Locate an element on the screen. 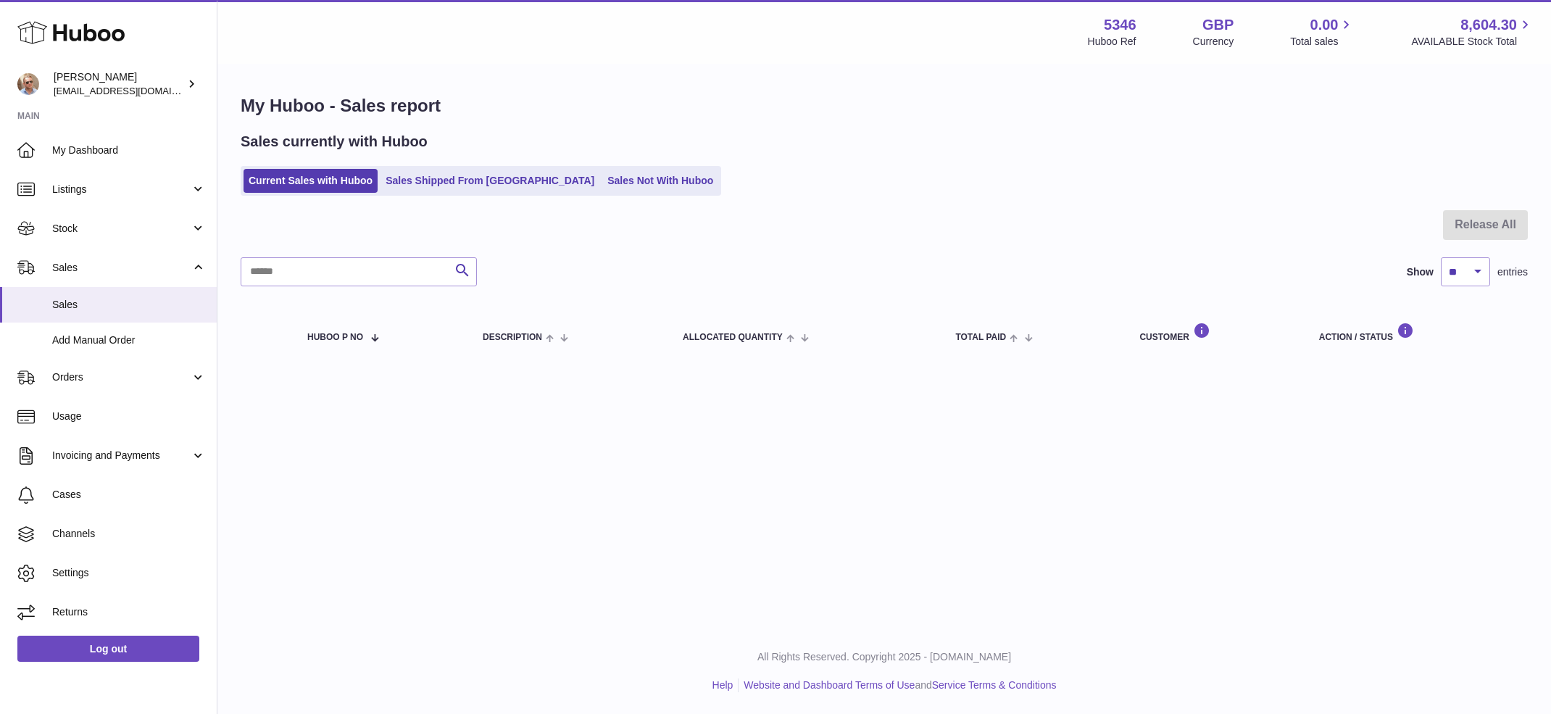  a: Sales Not With Huboo is located at coordinates (660, 180).